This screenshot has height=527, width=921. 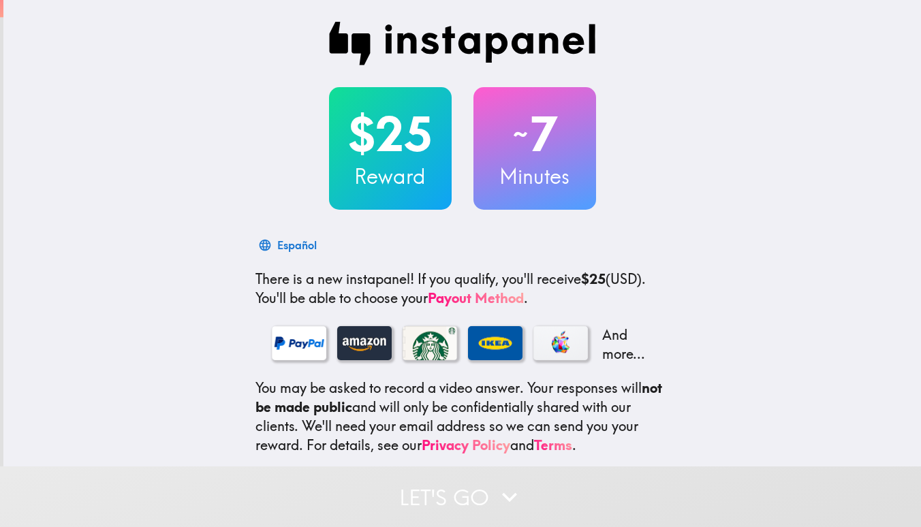 I want to click on h2: 7, so click(x=535, y=134).